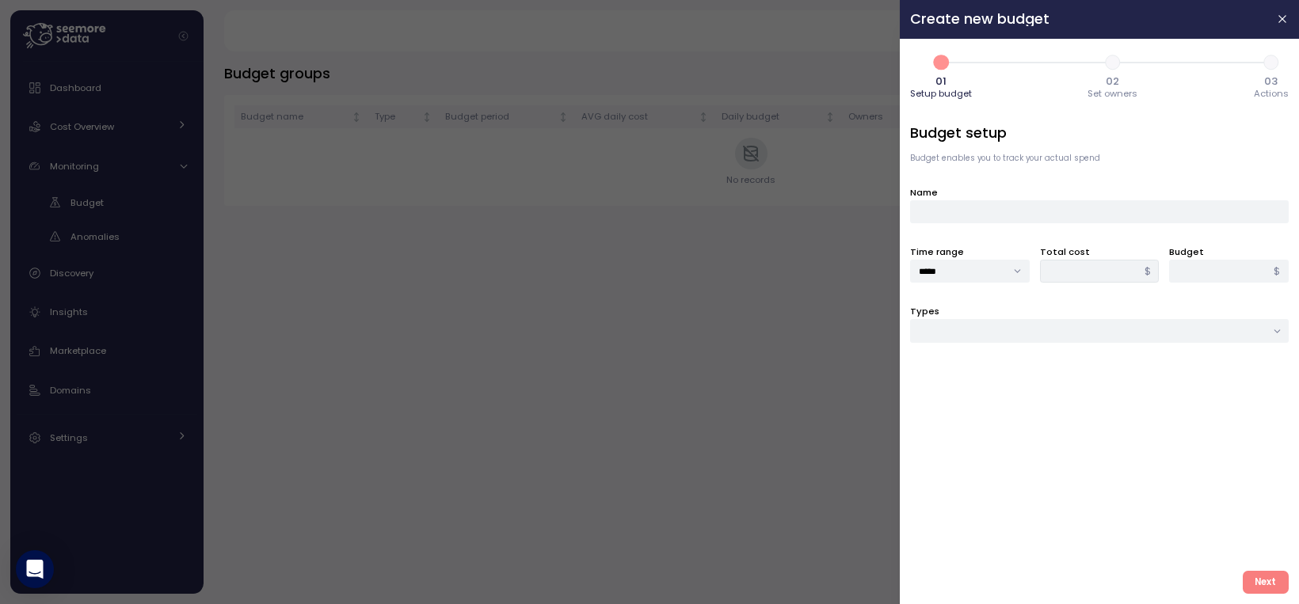  I want to click on button: 303Actions, so click(1271, 75).